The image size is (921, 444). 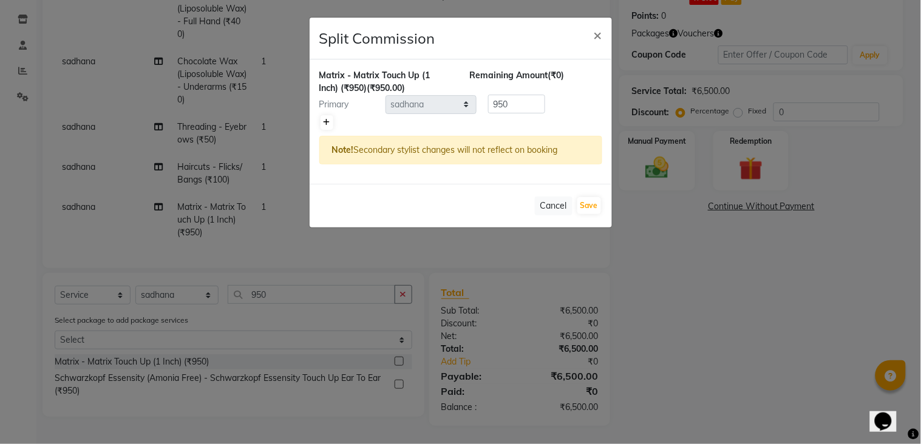 What do you see at coordinates (375, 81) in the screenshot?
I see `span: Matrix - Matrix Touch Up (1 Inch) (₹950)` at bounding box center [375, 81].